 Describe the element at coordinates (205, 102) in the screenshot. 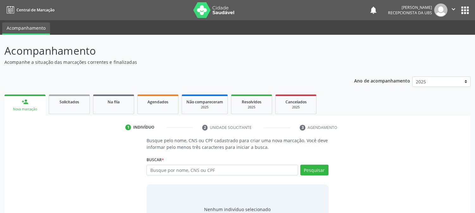

I see `span: Não compareceram` at that location.